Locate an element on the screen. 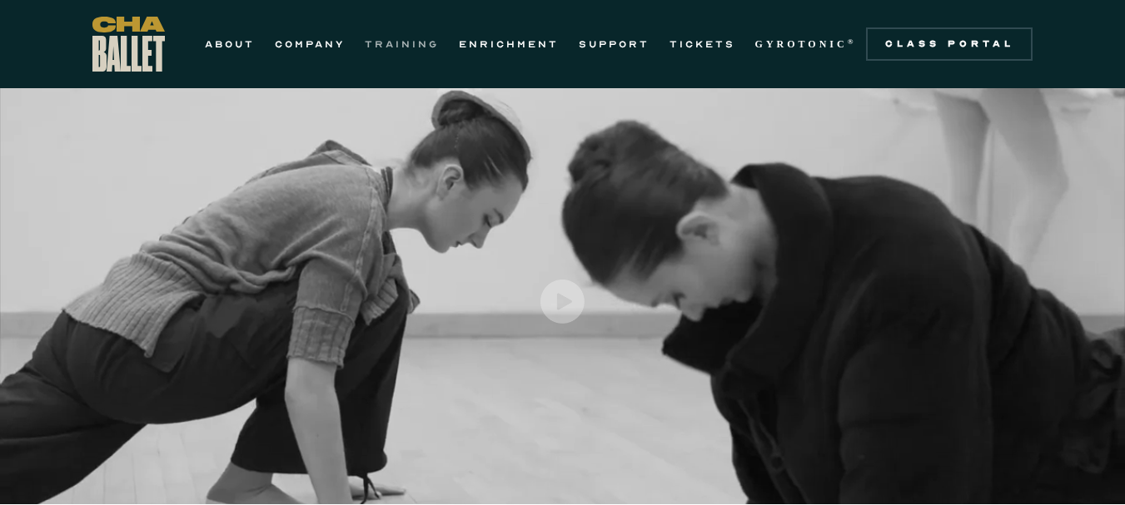  a: home is located at coordinates (128, 44).